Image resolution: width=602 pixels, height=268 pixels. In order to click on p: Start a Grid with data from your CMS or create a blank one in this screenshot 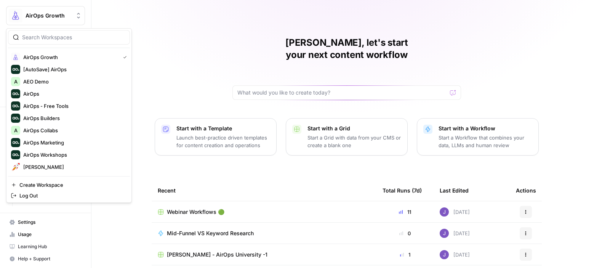, I will do `click(354, 141)`.